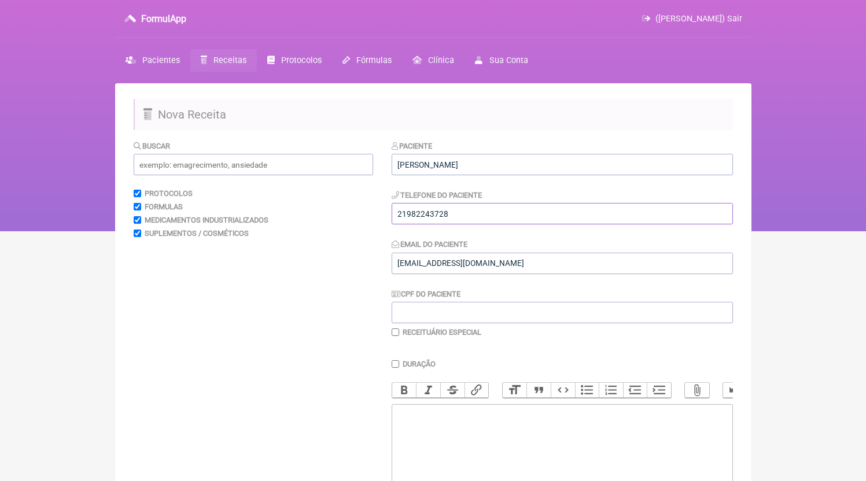 This screenshot has width=866, height=481. Describe the element at coordinates (161, 60) in the screenshot. I see `span: Pacientes` at that location.